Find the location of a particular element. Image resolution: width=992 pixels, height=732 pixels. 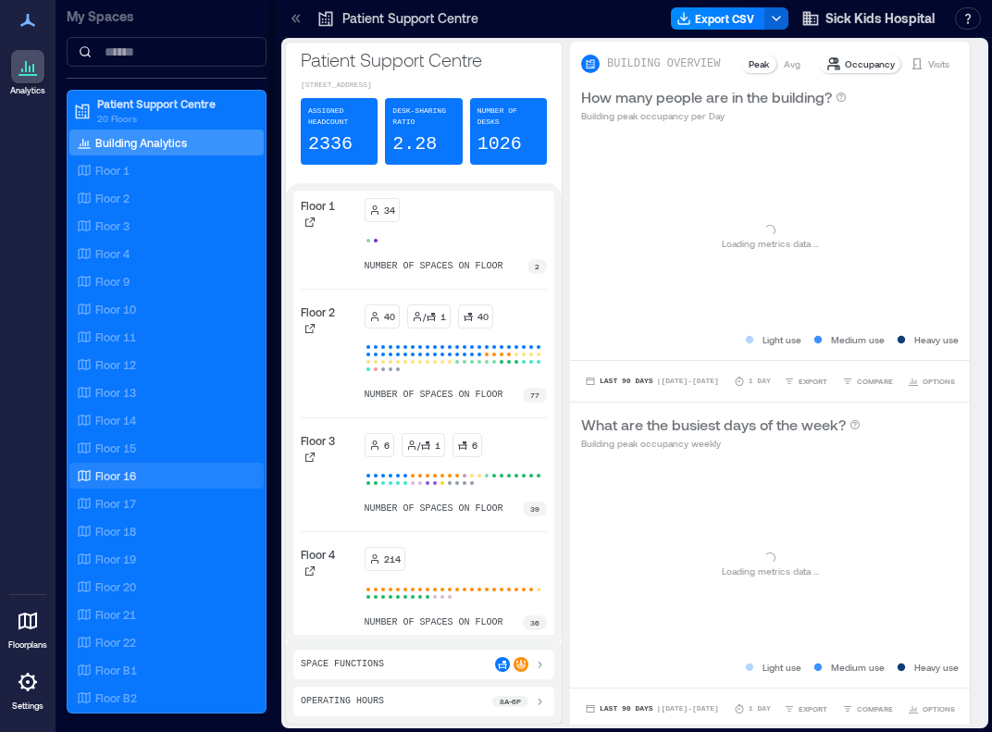

button: Export CSV is located at coordinates (718, 19).